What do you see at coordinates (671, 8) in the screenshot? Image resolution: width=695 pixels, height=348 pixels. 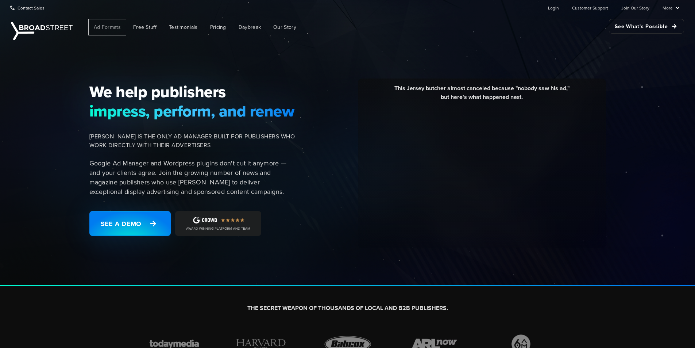 I see `a: More` at bounding box center [671, 8].